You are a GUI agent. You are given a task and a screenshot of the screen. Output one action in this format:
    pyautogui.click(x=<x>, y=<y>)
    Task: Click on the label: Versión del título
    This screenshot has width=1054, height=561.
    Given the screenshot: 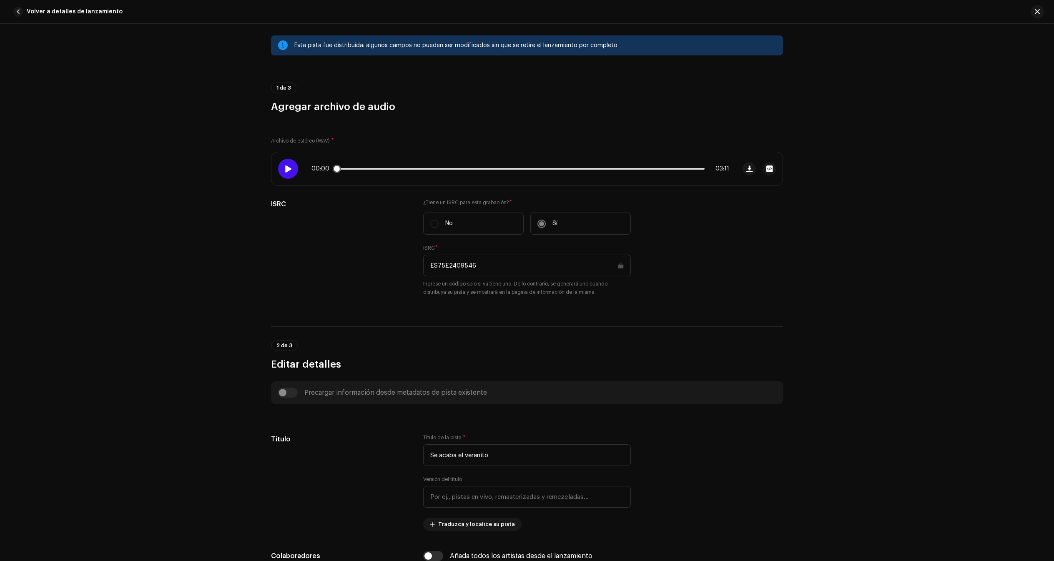 What is the action you would take?
    pyautogui.click(x=442, y=479)
    